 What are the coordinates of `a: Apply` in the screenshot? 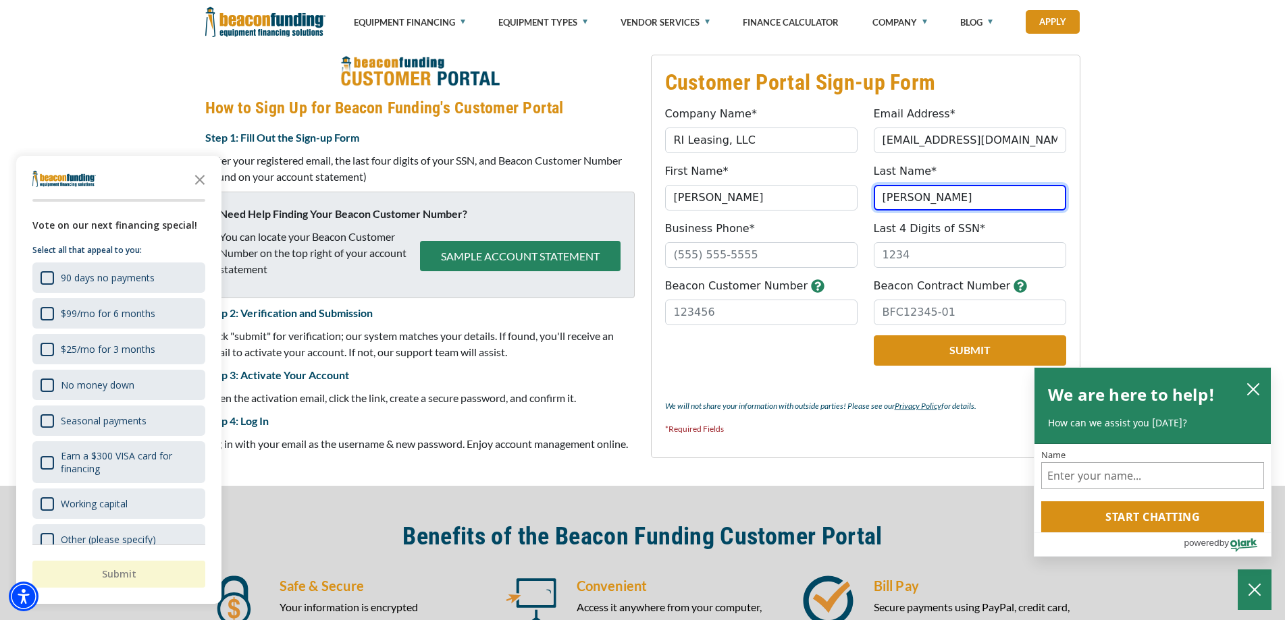 It's located at (1053, 22).